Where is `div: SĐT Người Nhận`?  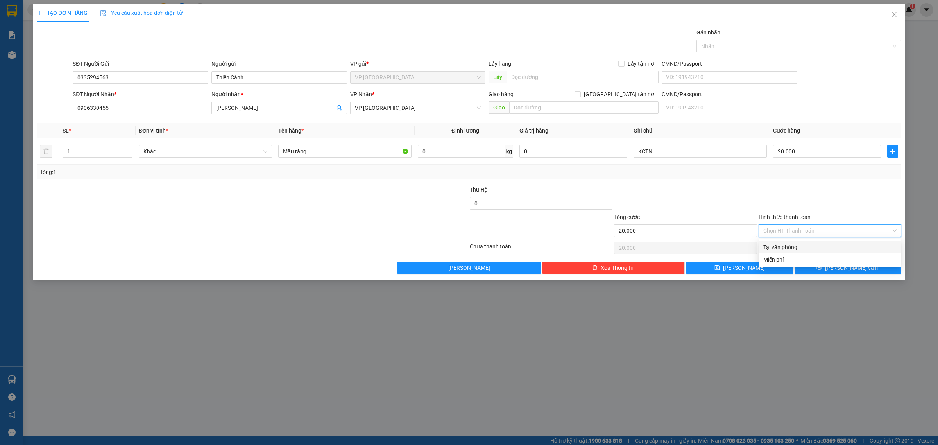 div: SĐT Người Nhận is located at coordinates (140, 94).